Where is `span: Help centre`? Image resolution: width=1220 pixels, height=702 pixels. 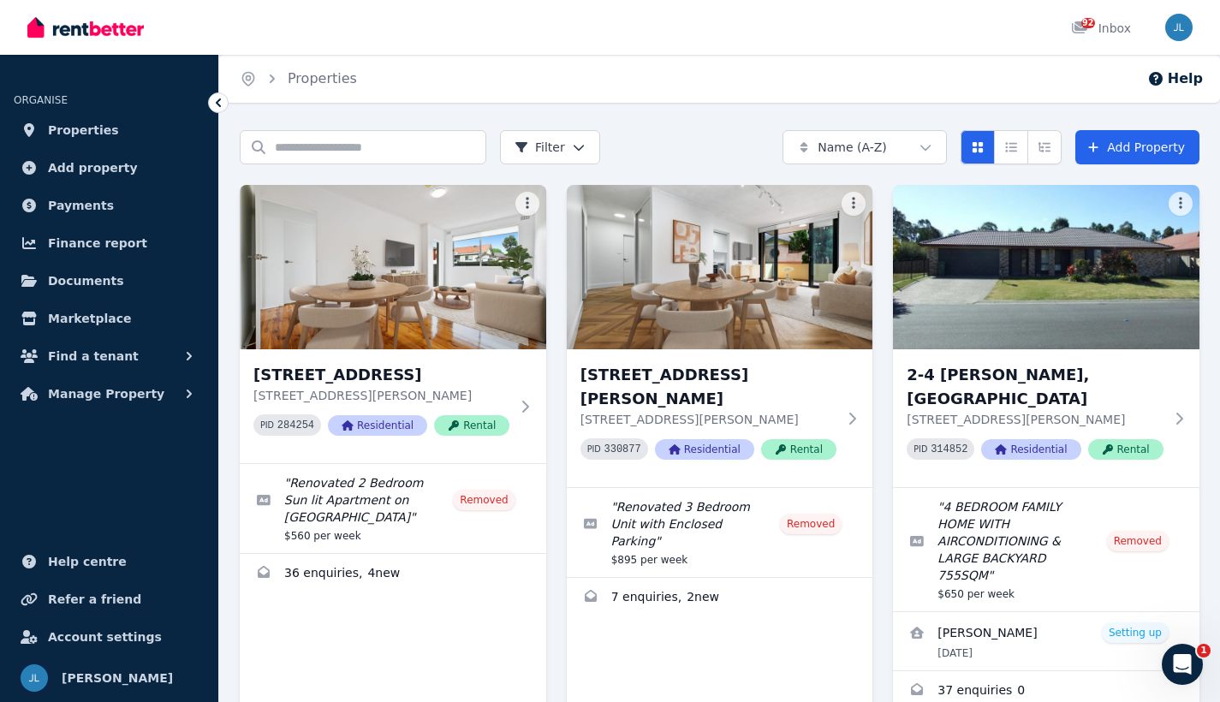
span: Help centre is located at coordinates (87, 562).